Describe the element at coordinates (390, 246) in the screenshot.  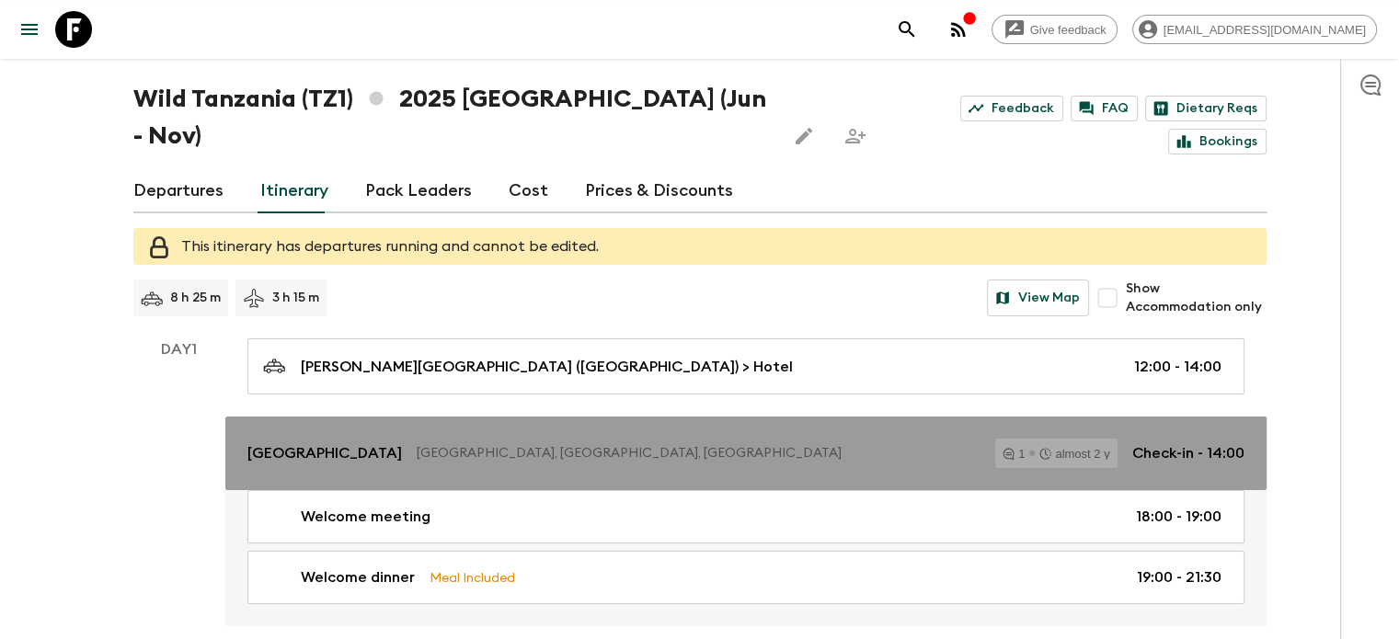
I see `span: This itinerary has departures running and cannot be edited.` at that location.